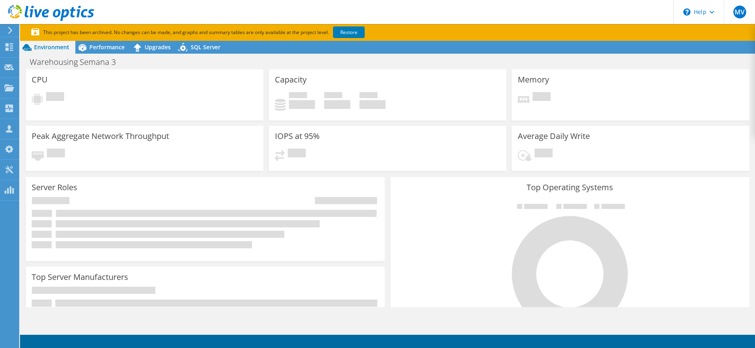 The width and height of the screenshot is (755, 348). What do you see at coordinates (290, 80) in the screenshot?
I see `h3: Capacity` at bounding box center [290, 80].